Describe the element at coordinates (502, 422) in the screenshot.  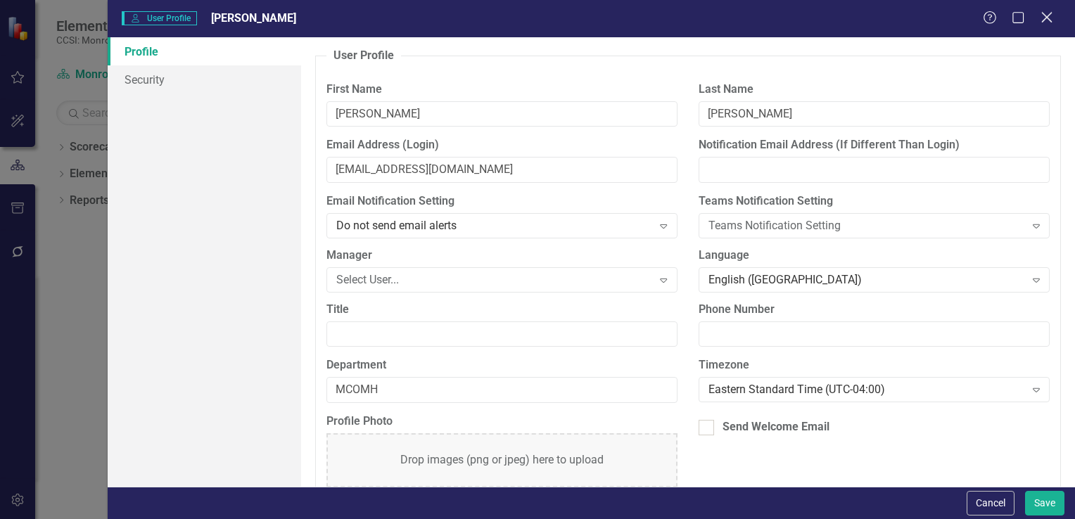
I see `label: Profile Photo` at that location.